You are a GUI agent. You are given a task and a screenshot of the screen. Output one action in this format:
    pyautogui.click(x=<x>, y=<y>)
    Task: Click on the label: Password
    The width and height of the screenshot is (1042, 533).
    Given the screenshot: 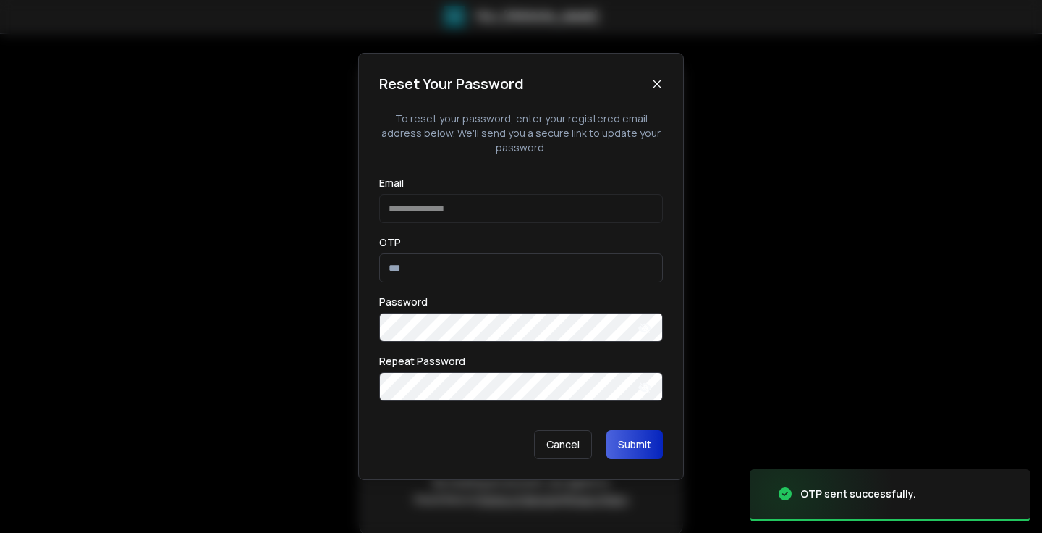 What is the action you would take?
    pyautogui.click(x=403, y=302)
    